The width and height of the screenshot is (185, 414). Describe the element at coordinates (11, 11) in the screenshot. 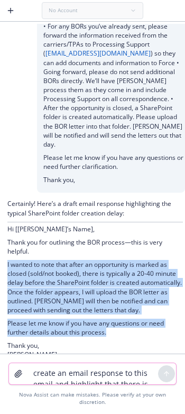

I see `button: Create a new chat` at that location.